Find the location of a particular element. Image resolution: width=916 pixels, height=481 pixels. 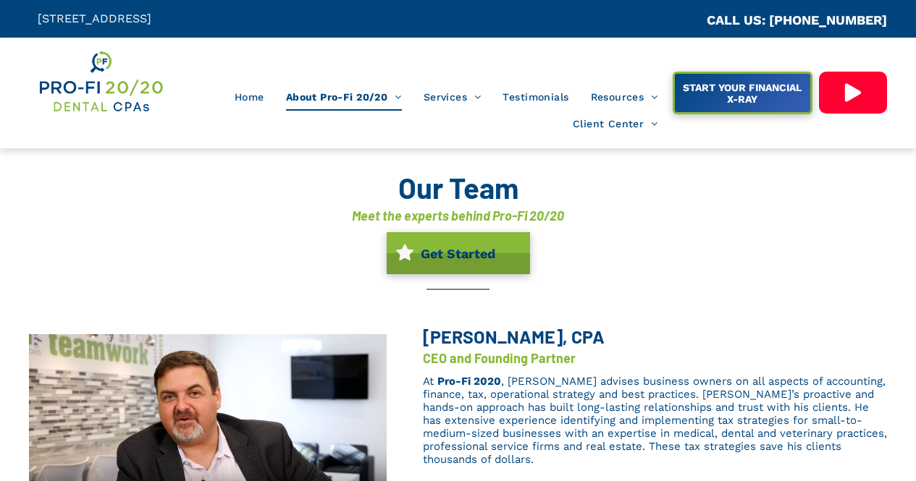

font: CEO and Founding Partner is located at coordinates (499, 358).